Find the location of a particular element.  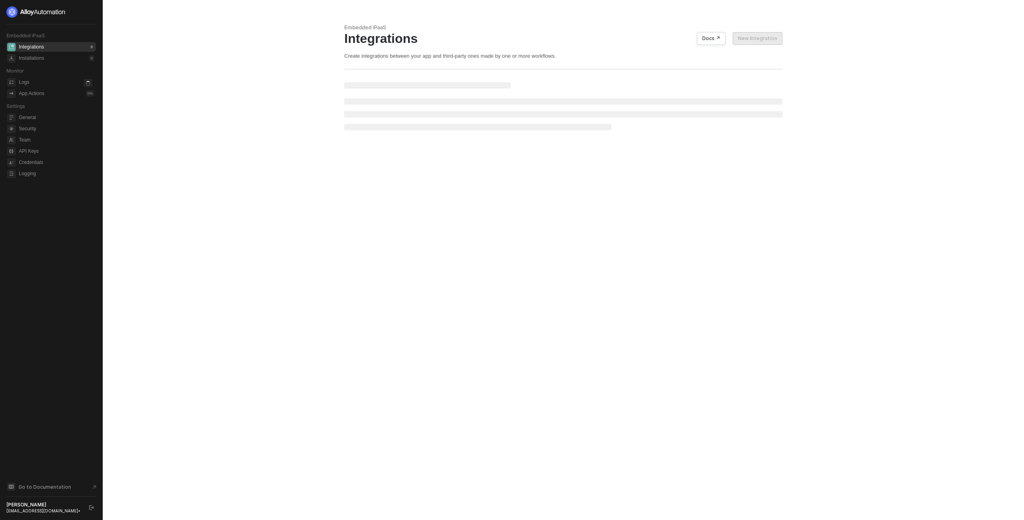

span: Security is located at coordinates (57, 129).